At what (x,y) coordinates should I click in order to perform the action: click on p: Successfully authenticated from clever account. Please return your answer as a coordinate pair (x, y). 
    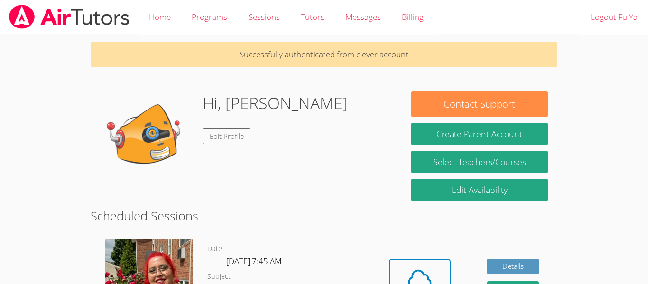
    Looking at the image, I should click on (324, 55).